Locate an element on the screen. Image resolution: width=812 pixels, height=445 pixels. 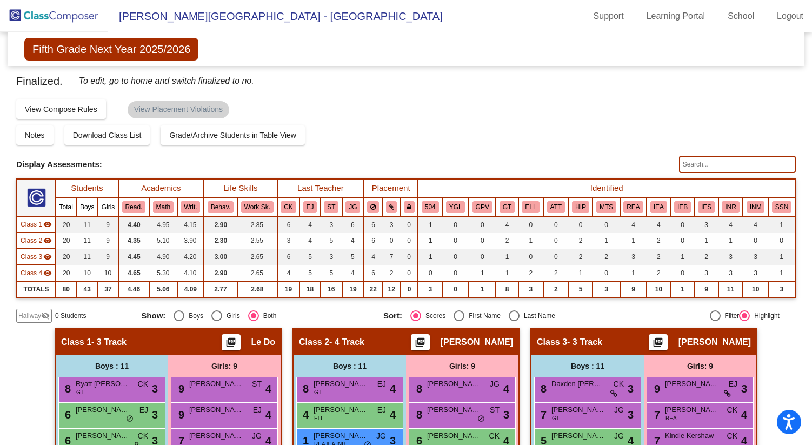
th: English Language Learner is located at coordinates (531, 207).